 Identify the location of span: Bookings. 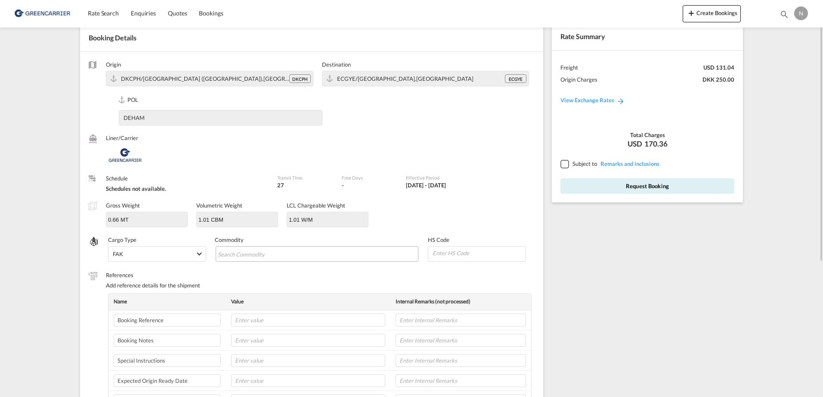
(211, 13).